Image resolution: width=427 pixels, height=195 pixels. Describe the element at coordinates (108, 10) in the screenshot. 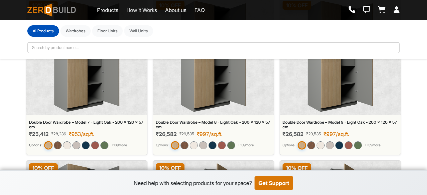

I see `a: Products` at that location.